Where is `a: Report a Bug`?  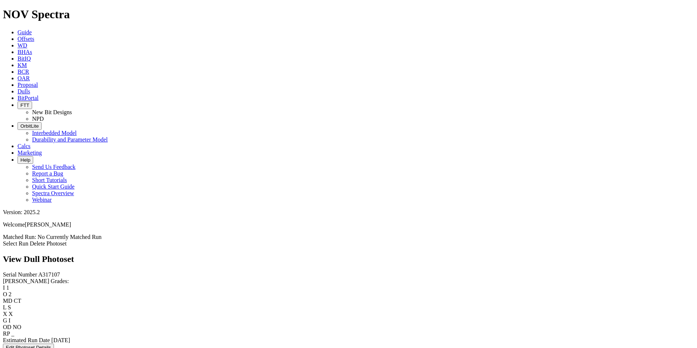 a: Report a Bug is located at coordinates (47, 173).